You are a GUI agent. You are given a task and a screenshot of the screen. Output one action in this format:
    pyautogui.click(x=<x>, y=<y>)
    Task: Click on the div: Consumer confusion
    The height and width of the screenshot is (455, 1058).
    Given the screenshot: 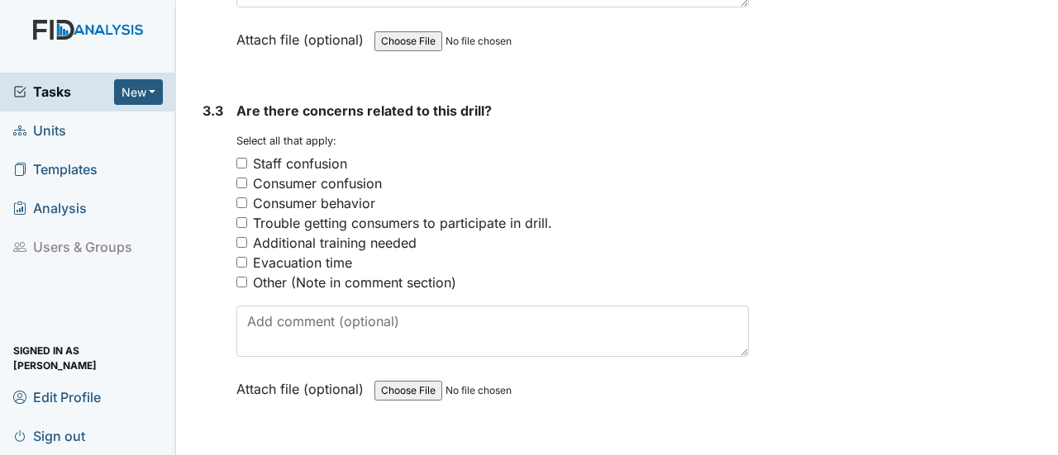 What is the action you would take?
    pyautogui.click(x=317, y=183)
    